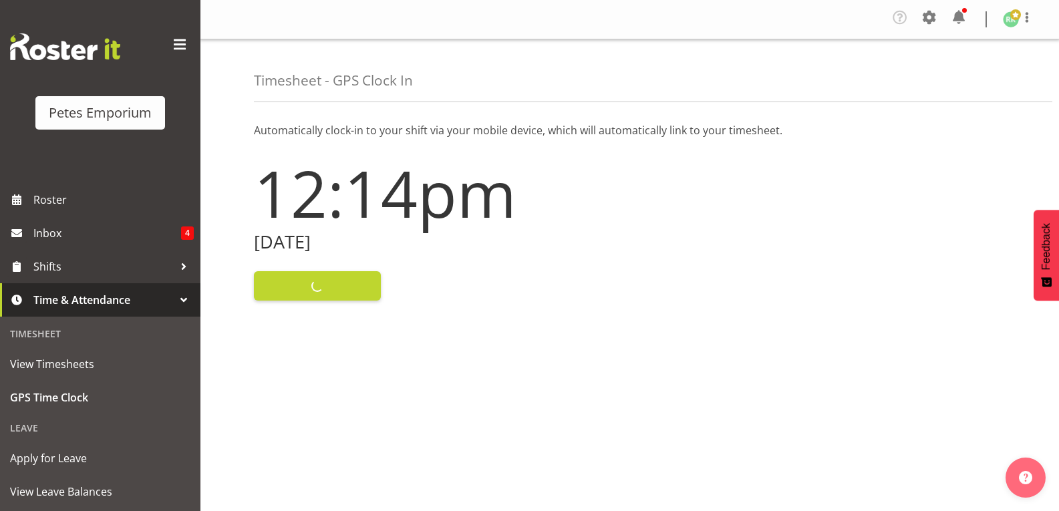  What do you see at coordinates (1046, 255) in the screenshot?
I see `button: Feedback - Show survey` at bounding box center [1046, 255].